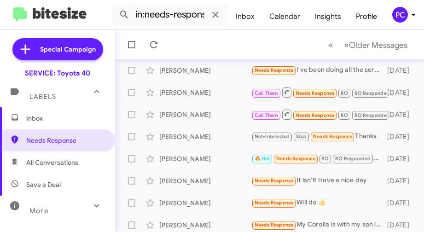 The width and height of the screenshot is (424, 232). Describe the element at coordinates (328, 17) in the screenshot. I see `span: Insights` at that location.